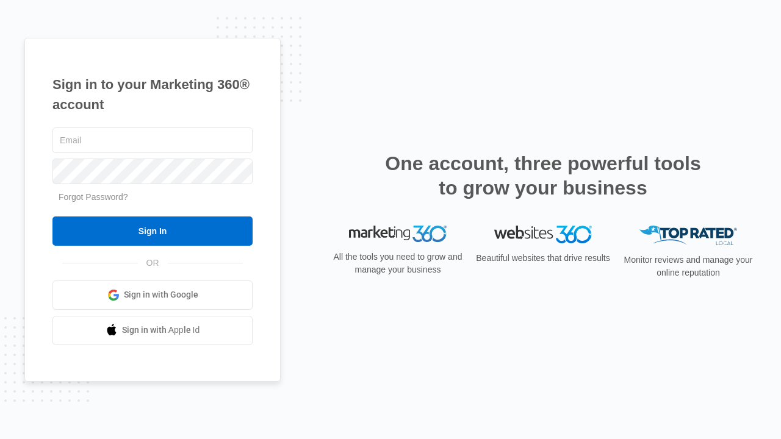  Describe the element at coordinates (152, 95) in the screenshot. I see `h1: Sign in to your Marketing 360® account` at that location.